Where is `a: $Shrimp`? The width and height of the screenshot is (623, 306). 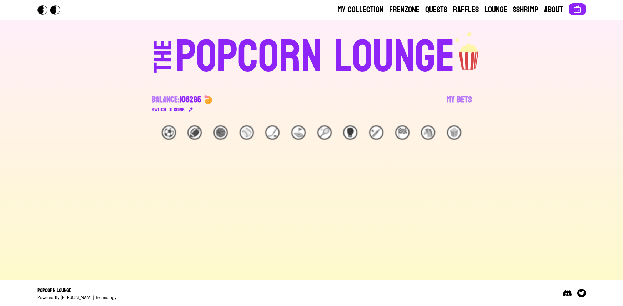
a: $Shrimp is located at coordinates (525, 10).